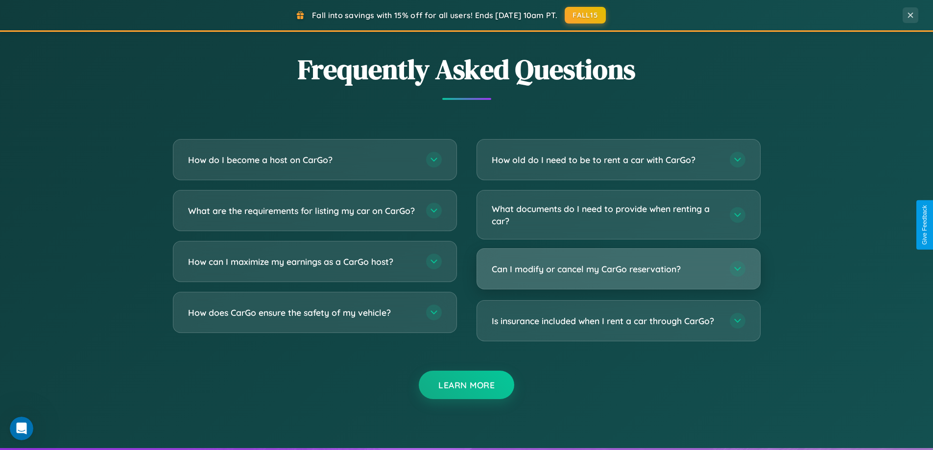  What do you see at coordinates (606, 215) in the screenshot?
I see `h3: What documents do I need to provide when renting a car?` at bounding box center [606, 215].